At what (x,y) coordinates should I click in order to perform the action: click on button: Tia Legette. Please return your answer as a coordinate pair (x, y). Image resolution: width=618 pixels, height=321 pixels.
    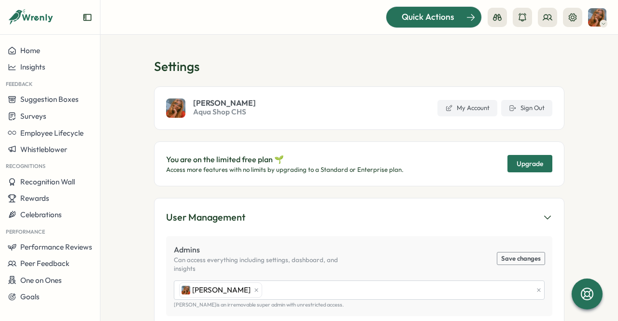
    Looking at the image, I should click on (597, 17).